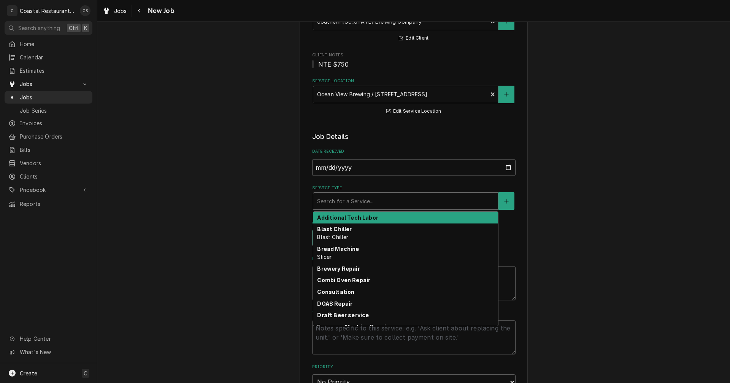 This screenshot has width=730, height=383. What do you see at coordinates (39, 28) in the screenshot?
I see `span: Search anything` at bounding box center [39, 28].